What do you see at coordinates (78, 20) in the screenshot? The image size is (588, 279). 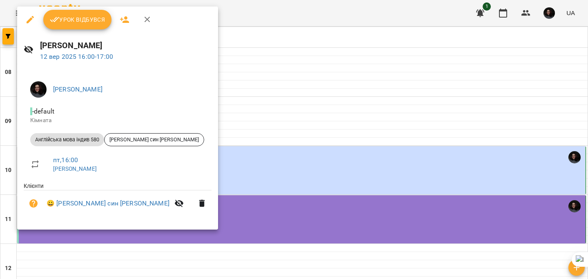 I see `span: Урок відбувся` at bounding box center [78, 20].